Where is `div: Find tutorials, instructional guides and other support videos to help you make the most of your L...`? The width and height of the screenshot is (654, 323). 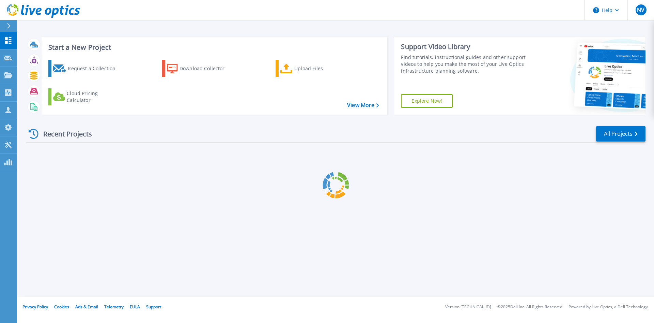 div: Find tutorials, instructional guides and other support videos to help you make the most of your L... is located at coordinates (465, 64).